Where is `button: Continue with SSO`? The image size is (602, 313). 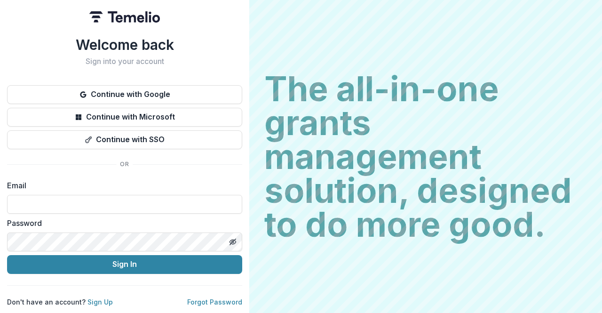
button: Continue with SSO is located at coordinates (125, 140).